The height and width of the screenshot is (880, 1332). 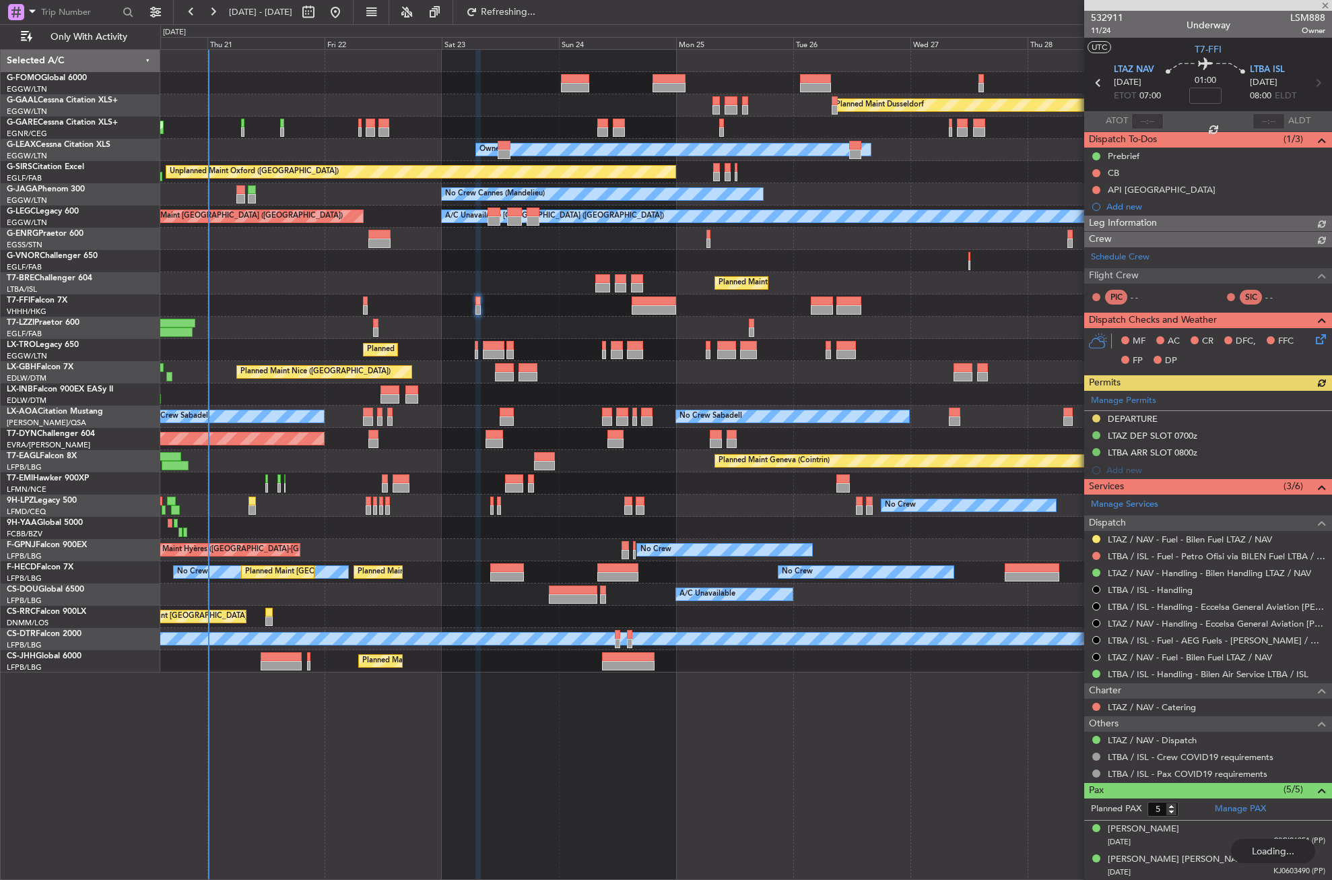 What do you see at coordinates (42, 456) in the screenshot?
I see `a: T7-EAGLFalcon 8X` at bounding box center [42, 456].